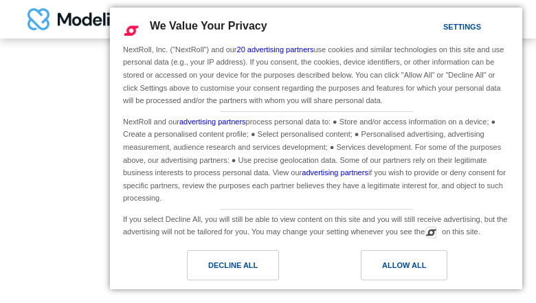  Describe the element at coordinates (217, 269) in the screenshot. I see `a: Decline All` at that location.